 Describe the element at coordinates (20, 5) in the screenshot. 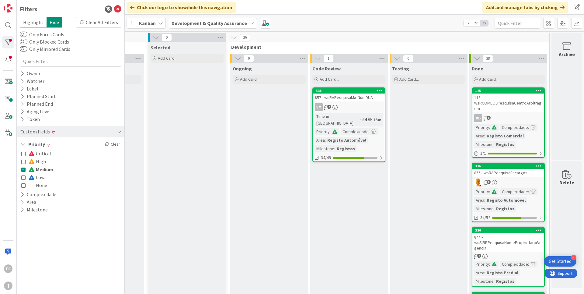

I see `span: Support` at that location.